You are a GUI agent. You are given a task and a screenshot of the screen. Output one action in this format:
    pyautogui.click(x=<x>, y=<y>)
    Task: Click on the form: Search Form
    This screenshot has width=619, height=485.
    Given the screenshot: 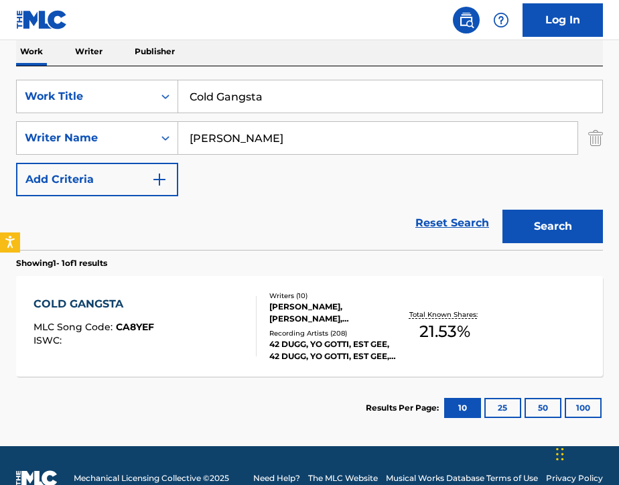 What is the action you would take?
    pyautogui.click(x=309, y=165)
    